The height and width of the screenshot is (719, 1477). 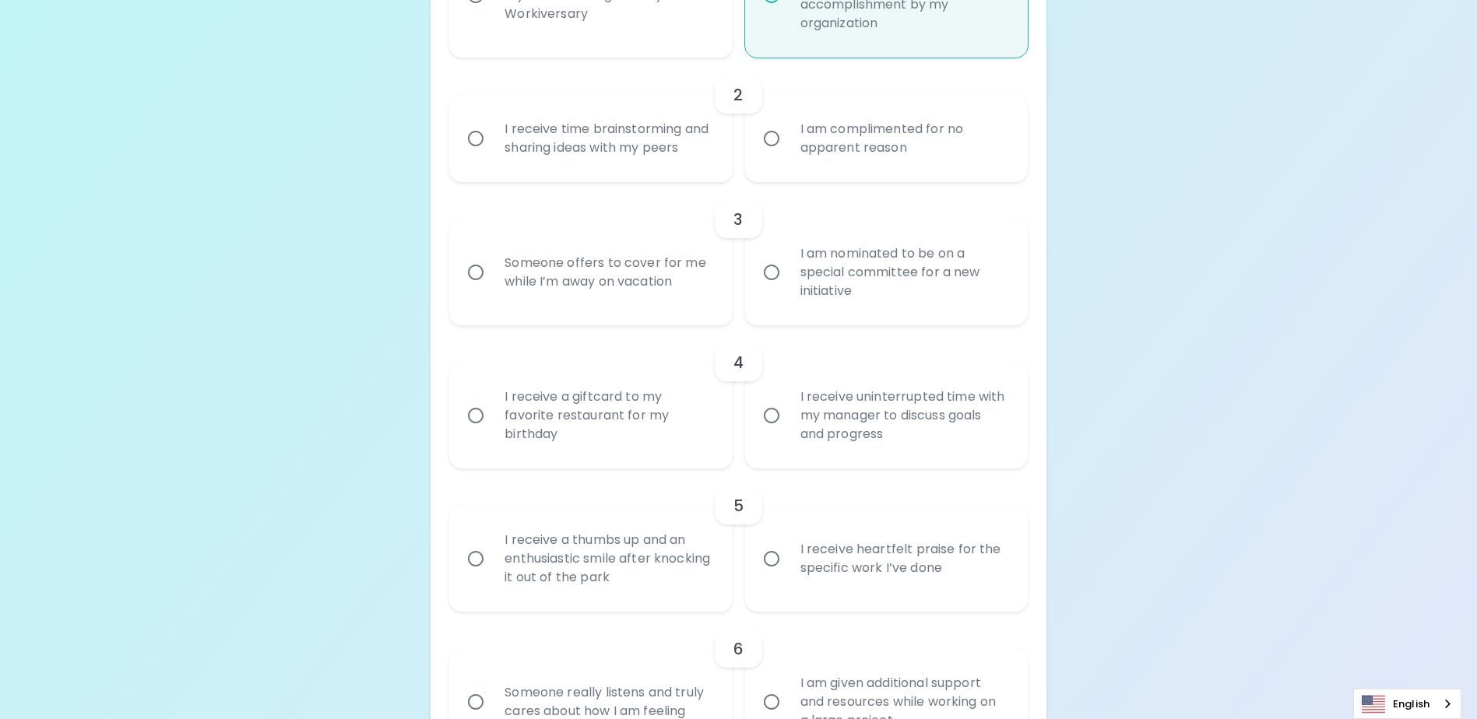 I want to click on div: I receive a giftcard to my favorite restaurant for my birthday, so click(x=607, y=416).